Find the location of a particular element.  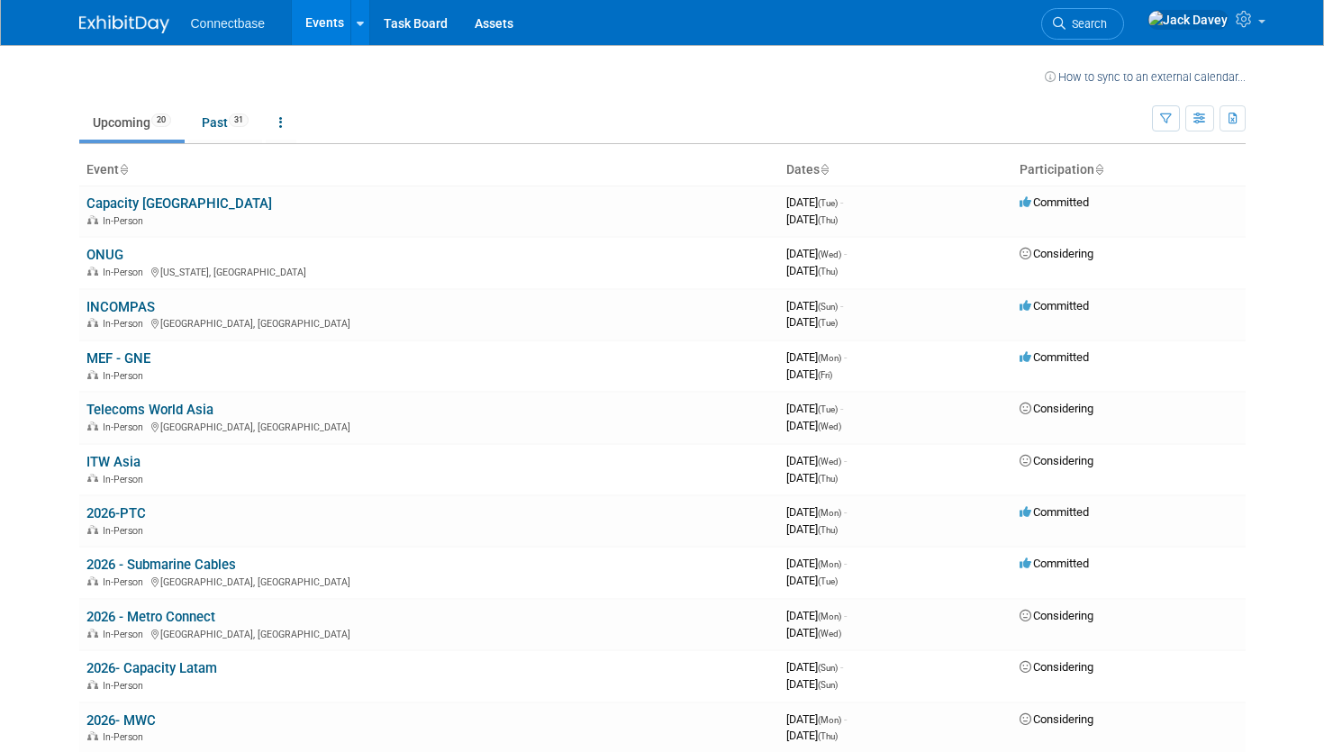

th: Event is located at coordinates (429, 170).